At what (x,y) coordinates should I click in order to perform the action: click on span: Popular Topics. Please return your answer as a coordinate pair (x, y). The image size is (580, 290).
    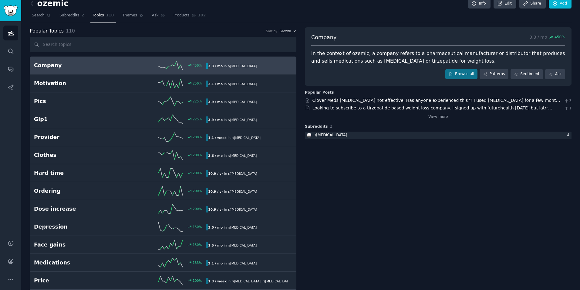
    Looking at the image, I should click on (47, 31).